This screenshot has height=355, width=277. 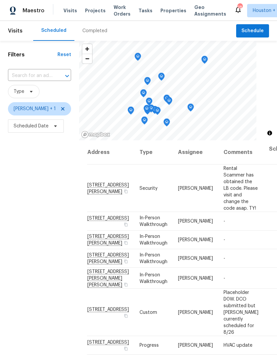 I want to click on button: Zoom in, so click(x=87, y=49).